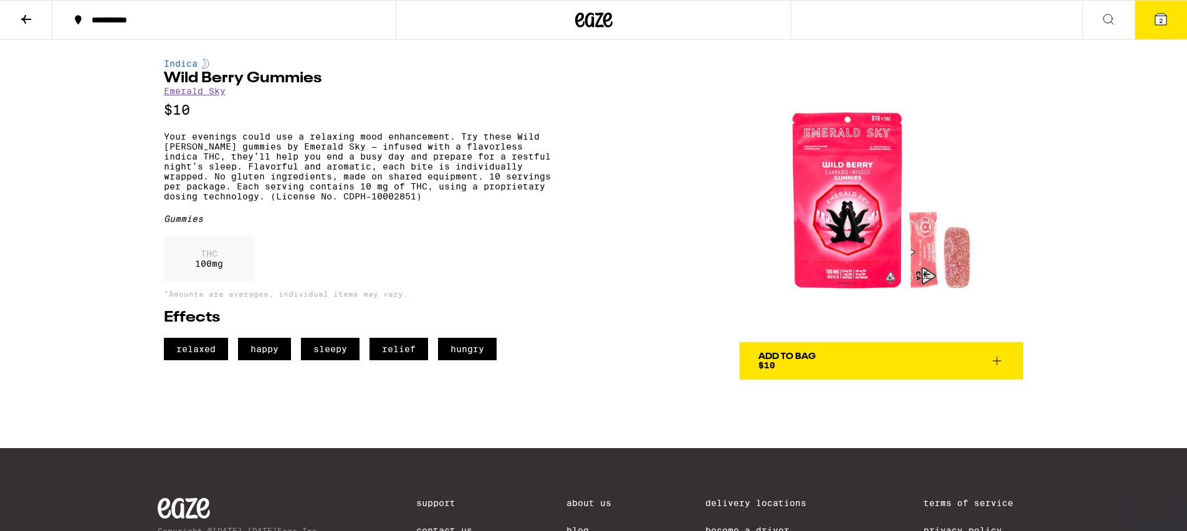 This screenshot has width=1187, height=531. Describe the element at coordinates (330, 349) in the screenshot. I see `span: sleepy` at that location.